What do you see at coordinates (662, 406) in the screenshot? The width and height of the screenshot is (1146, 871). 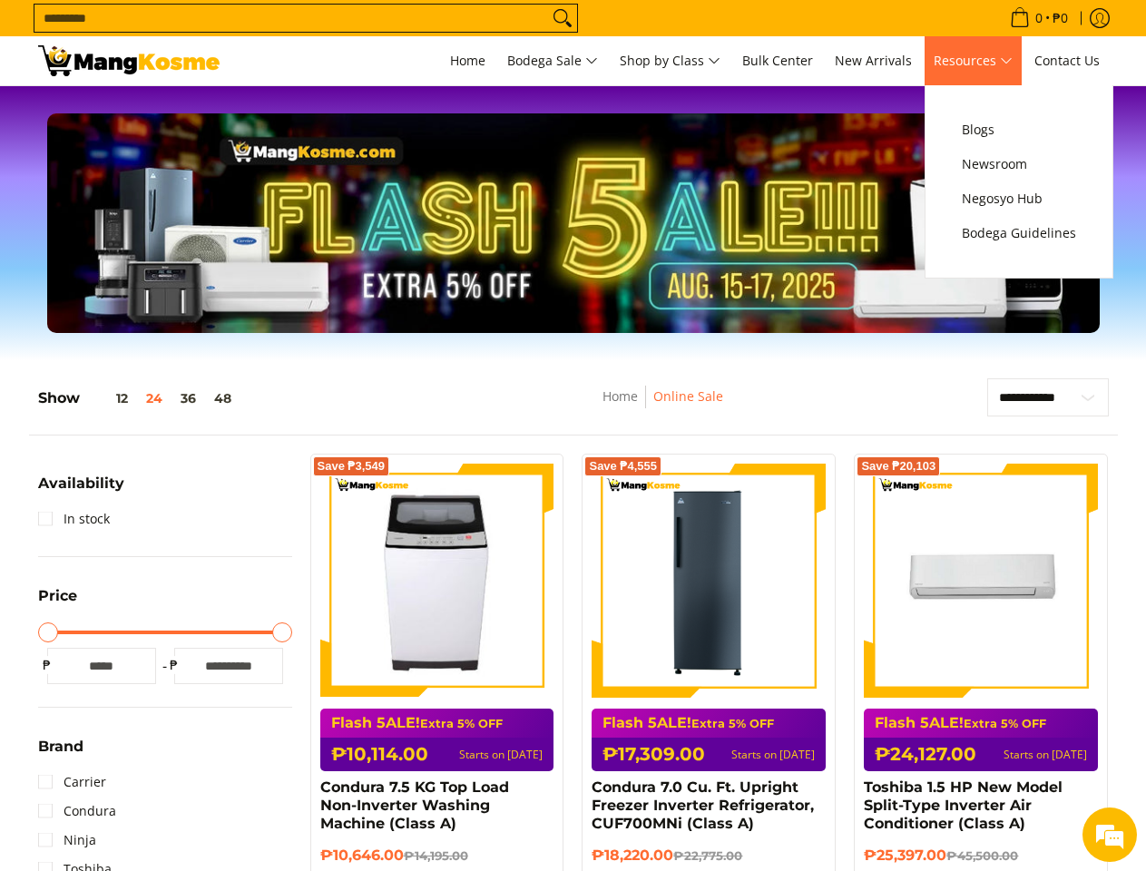 I see `nav: Breadcrumbs` at bounding box center [662, 406].